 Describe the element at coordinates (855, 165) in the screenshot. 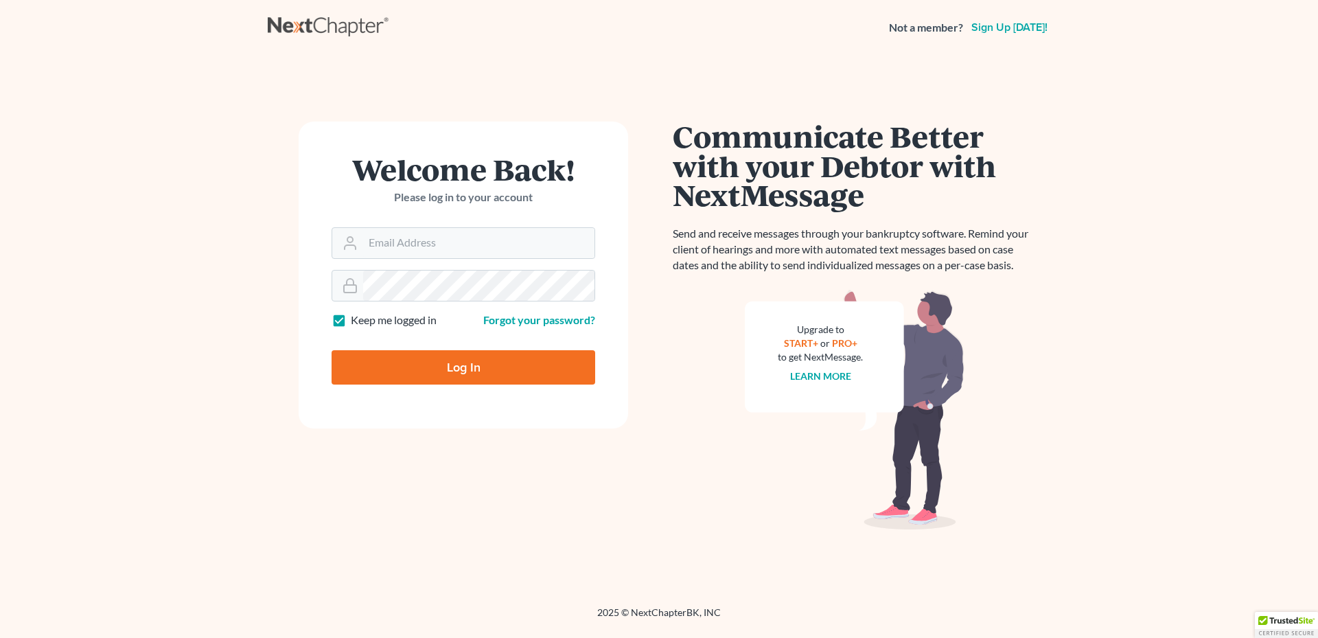

I see `h1: Communicate Better with your Debtor with NextMessage` at that location.